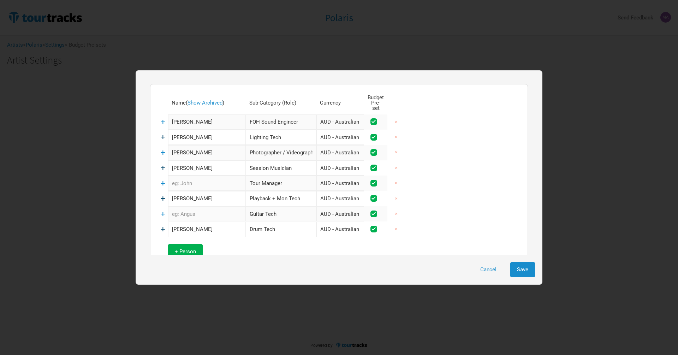  I want to click on th: Currency, so click(340, 103).